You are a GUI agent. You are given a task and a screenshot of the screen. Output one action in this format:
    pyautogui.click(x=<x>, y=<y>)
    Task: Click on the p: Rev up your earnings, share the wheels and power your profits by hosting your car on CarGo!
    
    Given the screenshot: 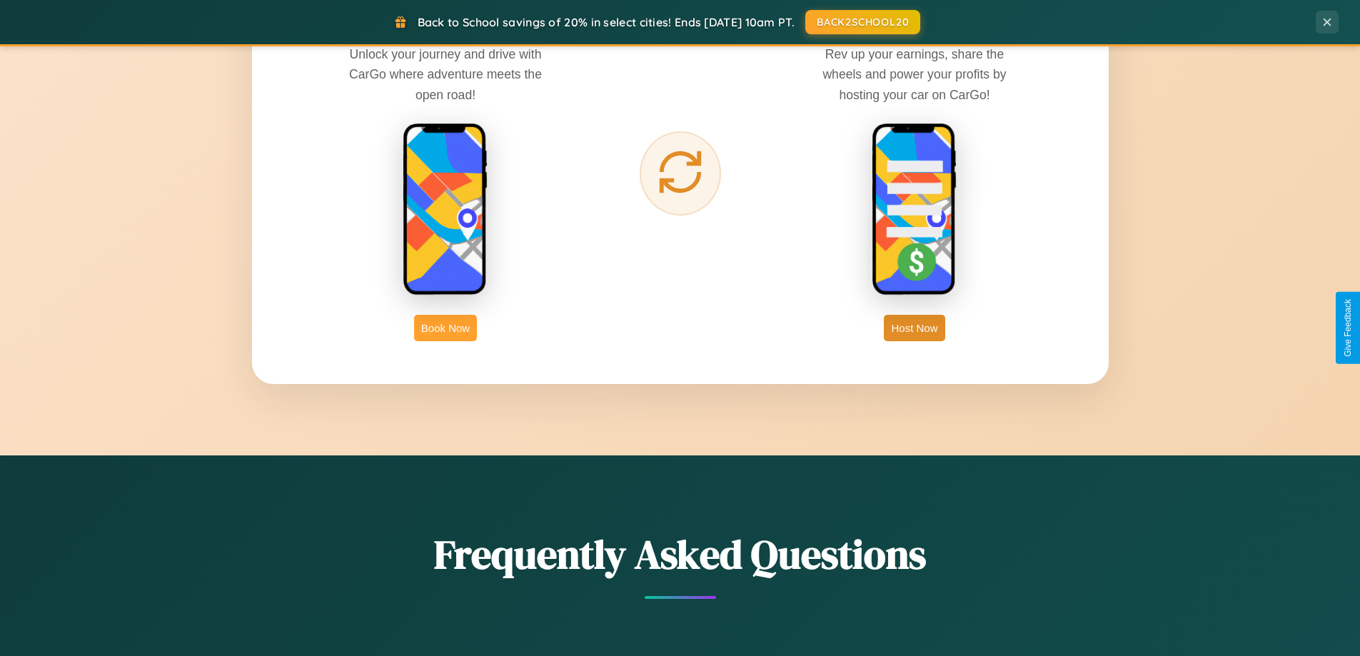 What is the action you would take?
    pyautogui.click(x=915, y=74)
    